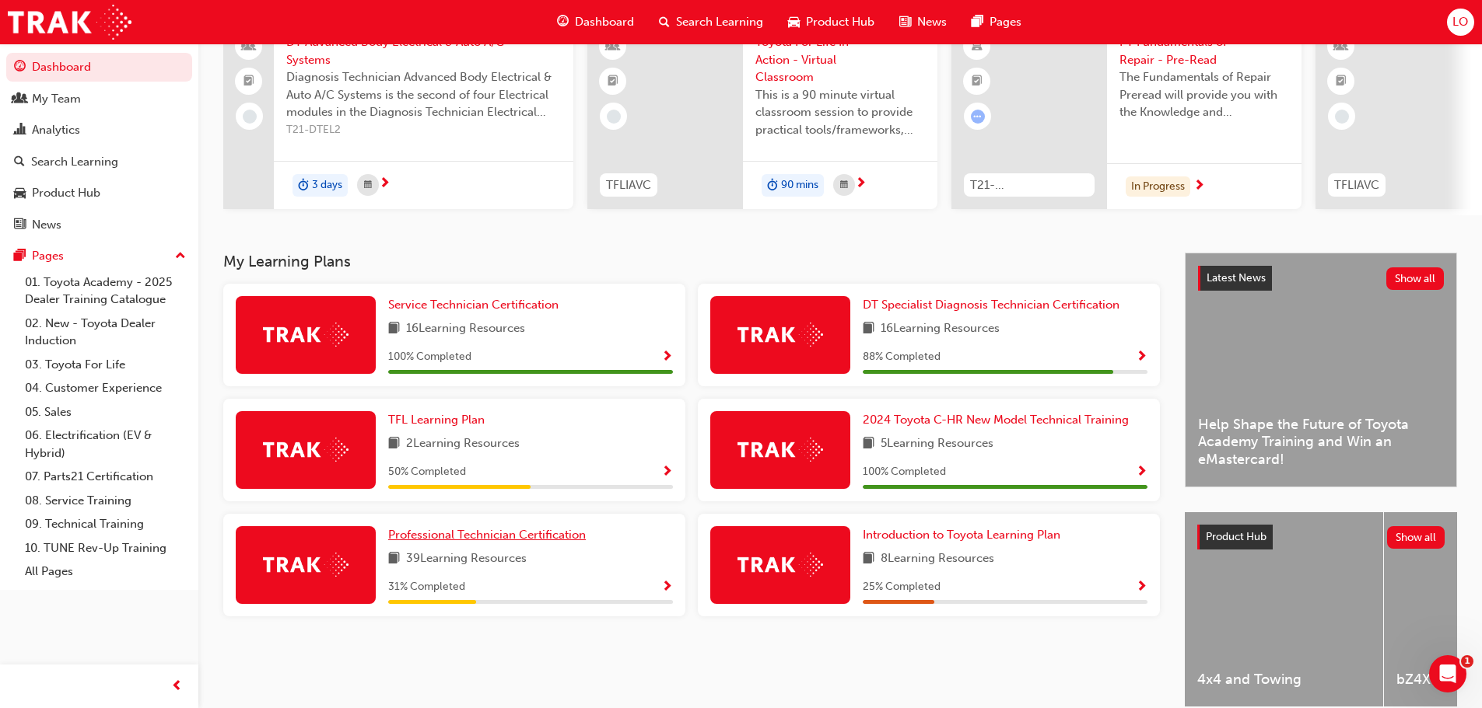 The height and width of the screenshot is (708, 1482). I want to click on span: Dashboard, so click(604, 22).